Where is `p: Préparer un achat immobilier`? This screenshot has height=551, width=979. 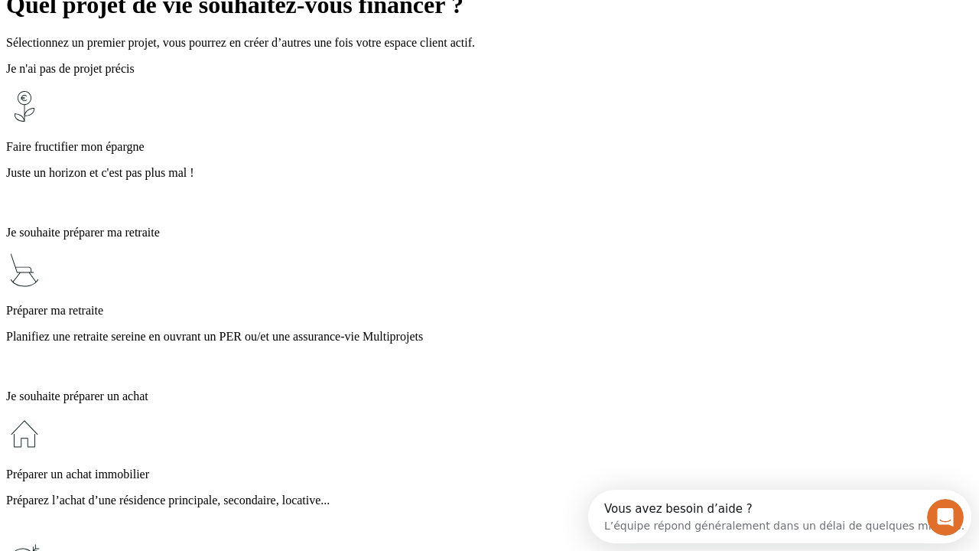 p: Préparer un achat immobilier is located at coordinates (490, 474).